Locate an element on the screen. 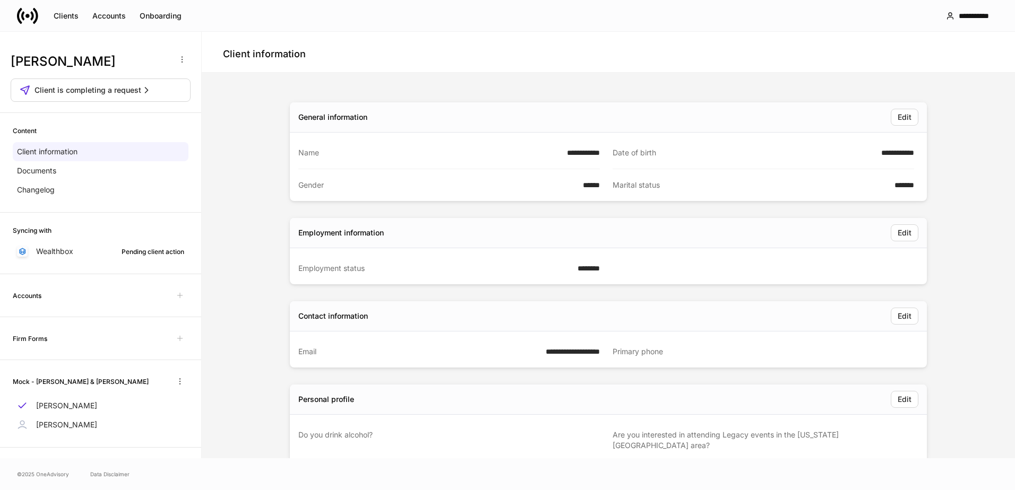 This screenshot has width=1015, height=490. span: Client is completing a request is located at coordinates (88, 90).